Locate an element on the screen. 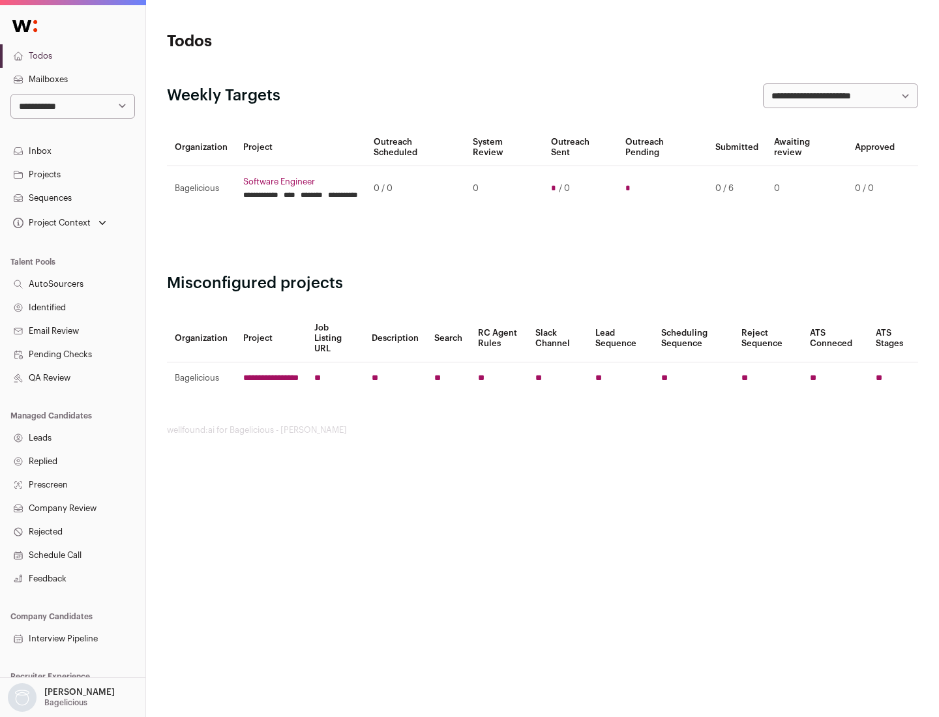 This screenshot has height=717, width=939. p: Bagelicious is located at coordinates (66, 703).